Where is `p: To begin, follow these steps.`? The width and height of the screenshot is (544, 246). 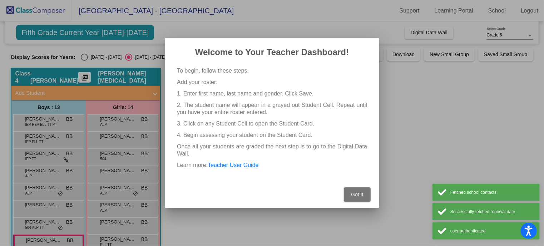 p: To begin, follow these steps. is located at coordinates (272, 71).